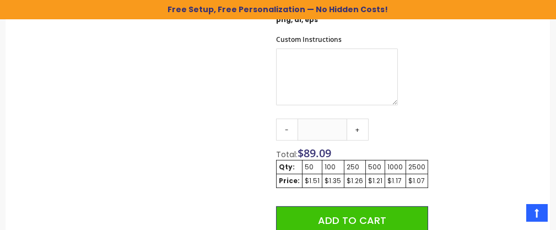  Describe the element at coordinates (355, 181) in the screenshot. I see `div: $1.26` at that location.